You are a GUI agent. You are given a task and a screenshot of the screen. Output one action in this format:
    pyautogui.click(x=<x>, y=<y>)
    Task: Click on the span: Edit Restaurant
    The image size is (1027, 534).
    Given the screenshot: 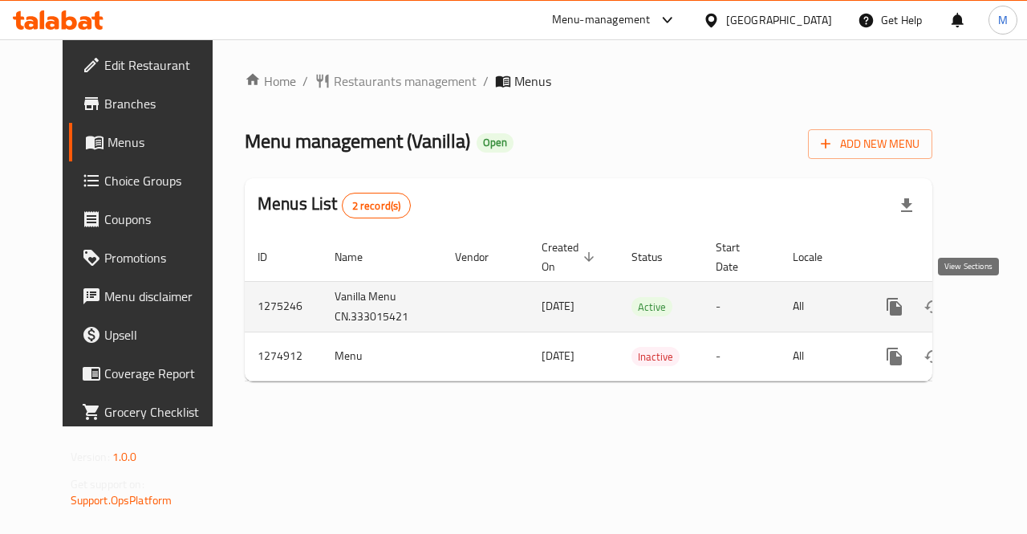 What is the action you would take?
    pyautogui.click(x=163, y=65)
    